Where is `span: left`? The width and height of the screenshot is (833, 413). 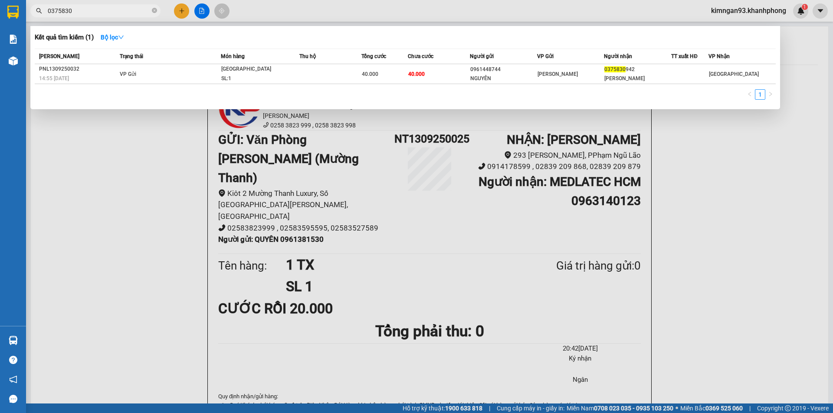
span: left is located at coordinates (750, 94).